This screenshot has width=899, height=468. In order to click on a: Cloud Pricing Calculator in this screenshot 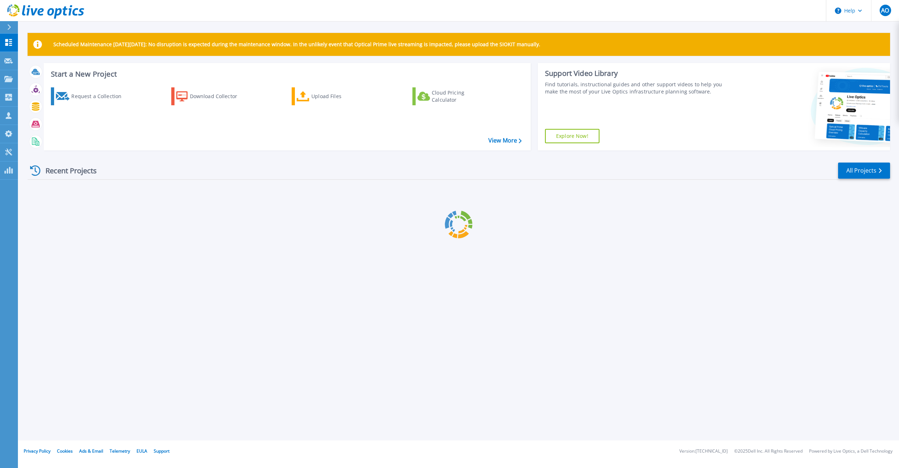, I will do `click(452, 96)`.